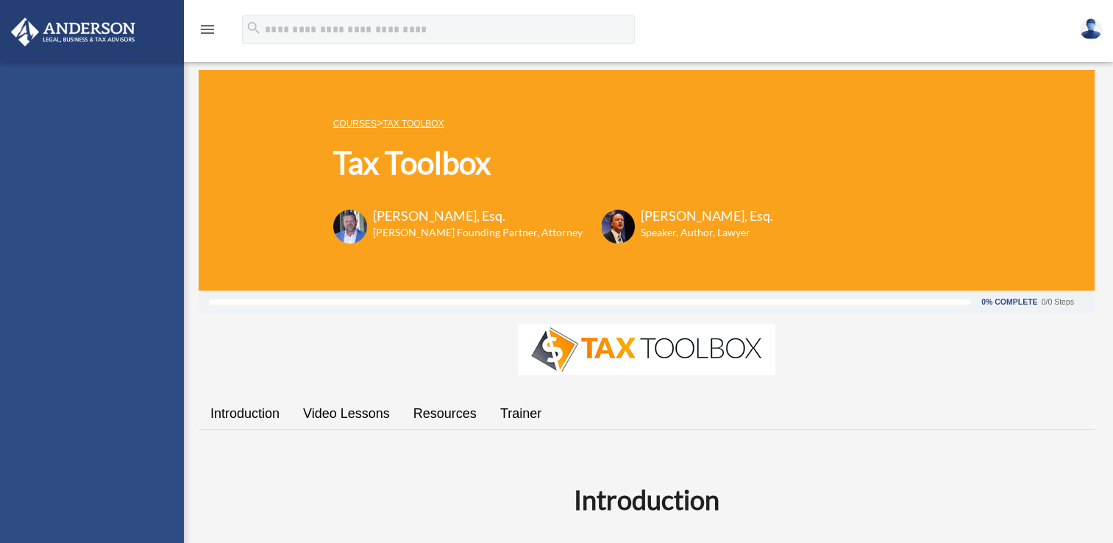 Image resolution: width=1113 pixels, height=543 pixels. What do you see at coordinates (697, 232) in the screenshot?
I see `h6: Speaker, Author, Lawyer` at bounding box center [697, 232].